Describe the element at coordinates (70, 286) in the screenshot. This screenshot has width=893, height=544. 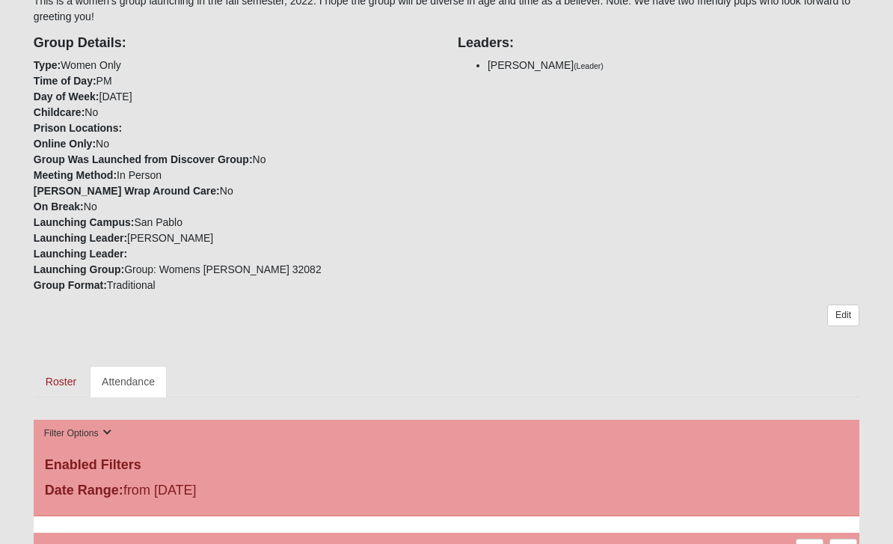
I see `strong: Group Format:` at that location.